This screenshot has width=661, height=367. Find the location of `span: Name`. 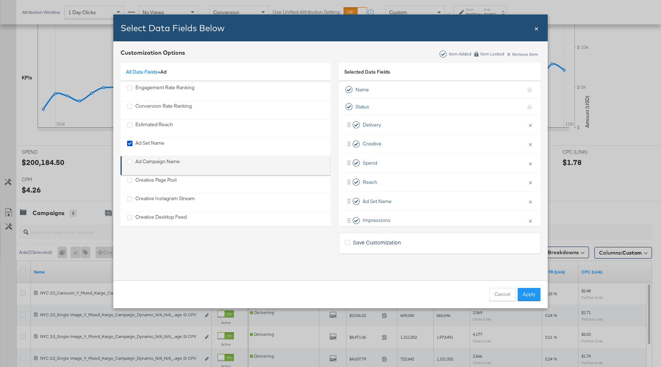

span: Name is located at coordinates (362, 89).